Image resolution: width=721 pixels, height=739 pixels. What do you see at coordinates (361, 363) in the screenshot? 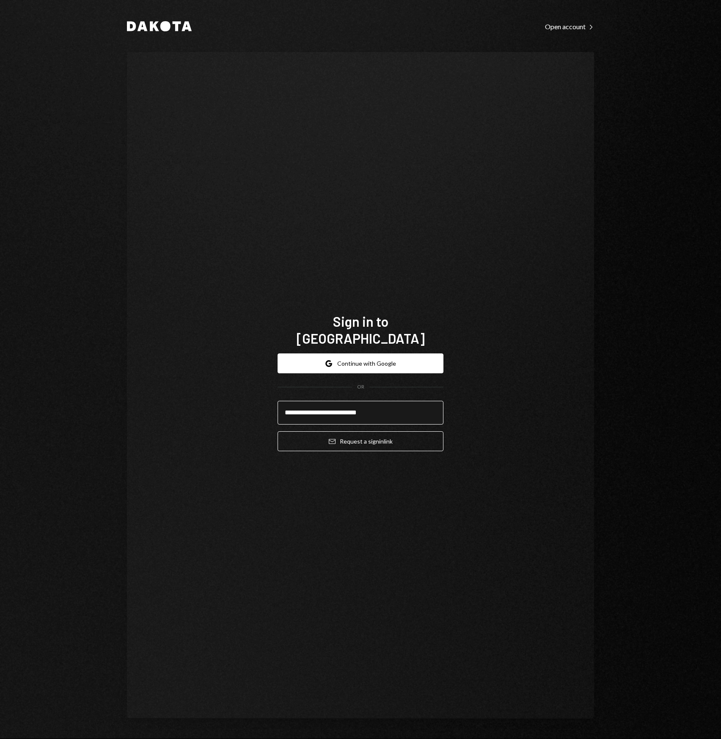
I see `button: Continue with Google` at bounding box center [361, 363].